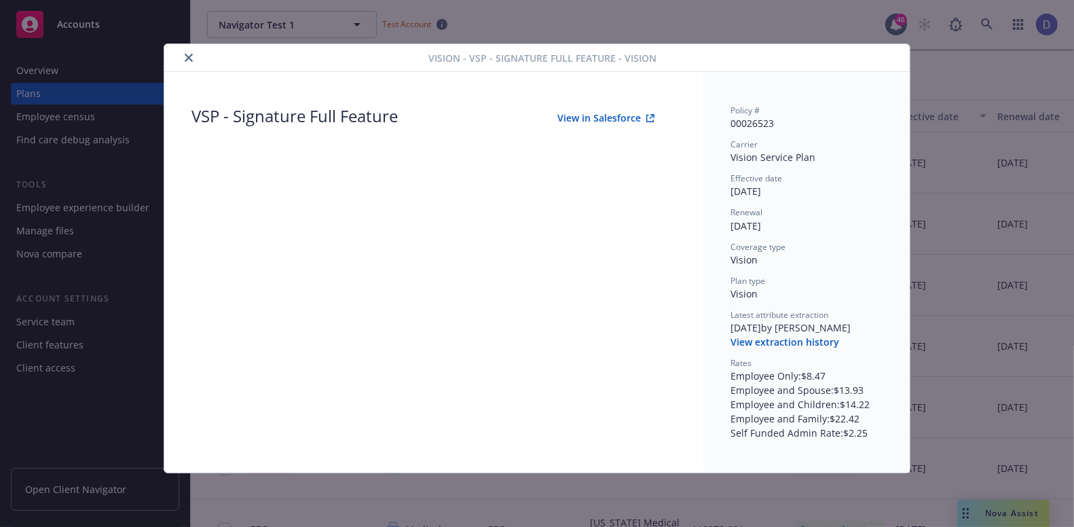 The height and width of the screenshot is (527, 1074). What do you see at coordinates (744, 144) in the screenshot?
I see `span: Carrier` at bounding box center [744, 144].